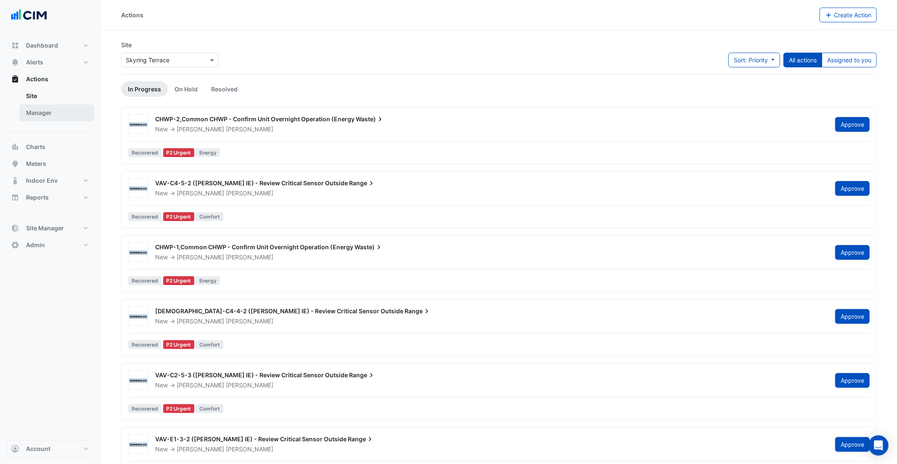 The image size is (897, 464). What do you see at coordinates (50, 180) in the screenshot?
I see `button: Indoor Env` at bounding box center [50, 180].